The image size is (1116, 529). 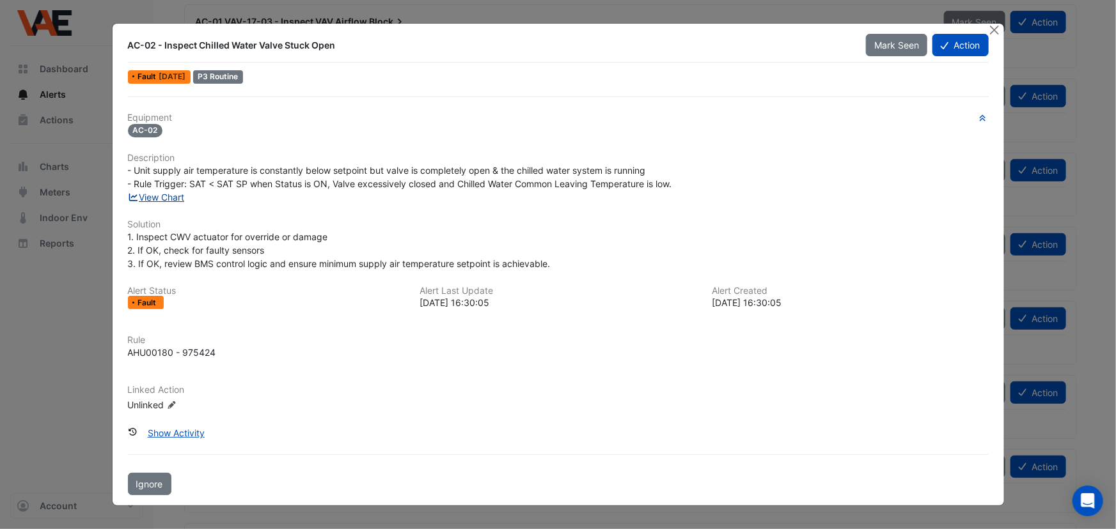 I want to click on span: AC-02, so click(x=145, y=130).